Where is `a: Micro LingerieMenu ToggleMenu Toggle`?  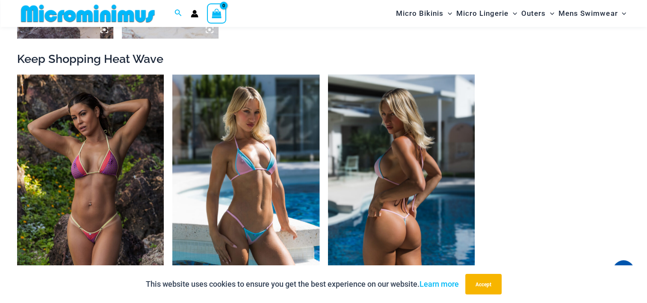 a: Micro LingerieMenu ToggleMenu Toggle is located at coordinates (487, 13).